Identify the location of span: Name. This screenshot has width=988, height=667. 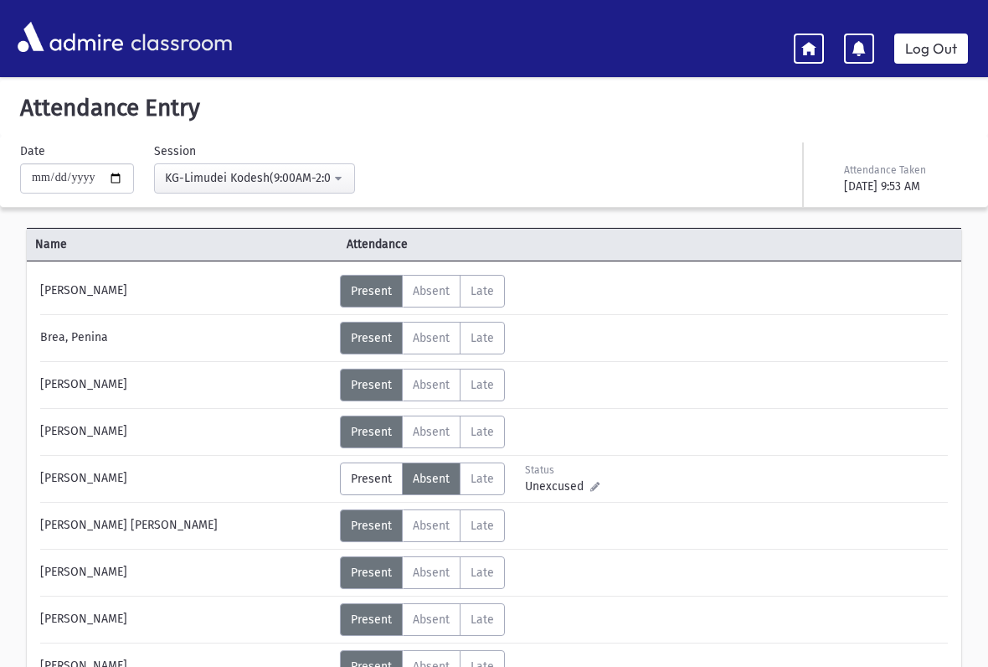
(183, 244).